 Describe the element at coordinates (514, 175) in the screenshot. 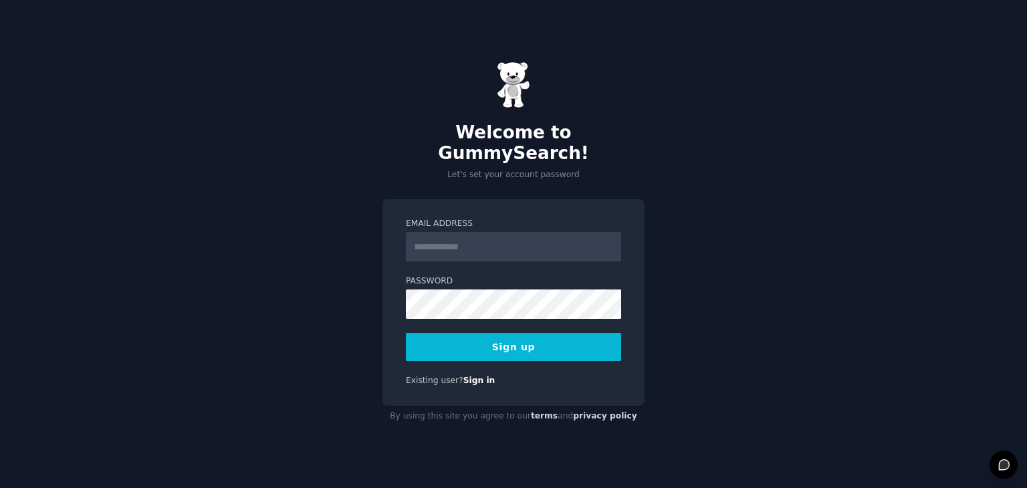

I see `p: Let's set your account password` at that location.